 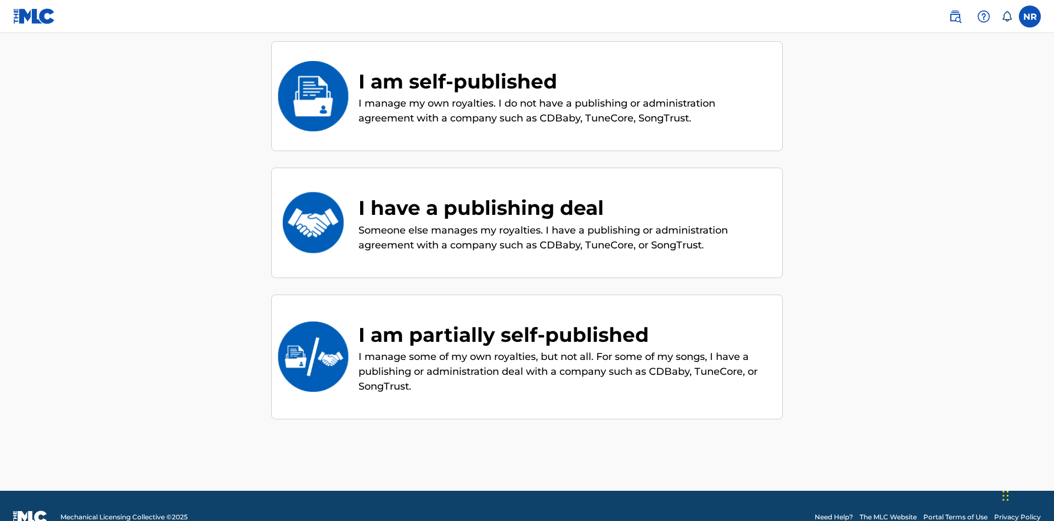 What do you see at coordinates (565, 334) in the screenshot?
I see `div: I am partially self-published` at bounding box center [565, 334].